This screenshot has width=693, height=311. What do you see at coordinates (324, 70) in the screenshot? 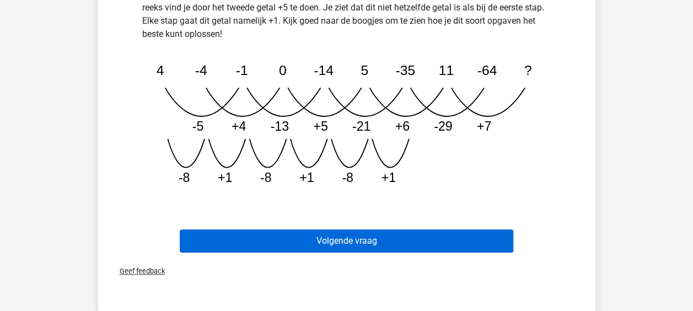
I see `tspan: -14` at bounding box center [324, 70].